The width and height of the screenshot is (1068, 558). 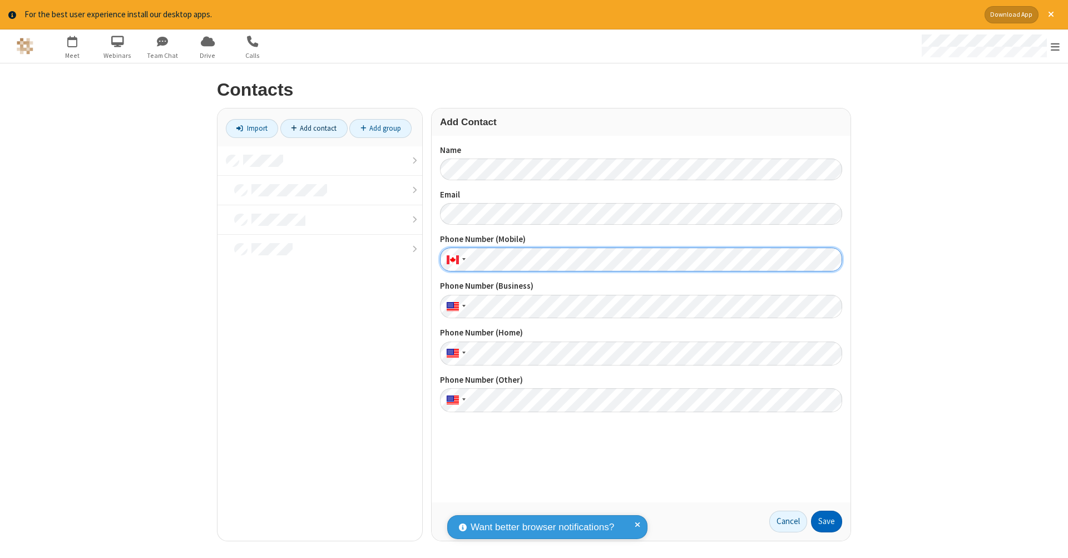 I want to click on label: Name, so click(x=641, y=150).